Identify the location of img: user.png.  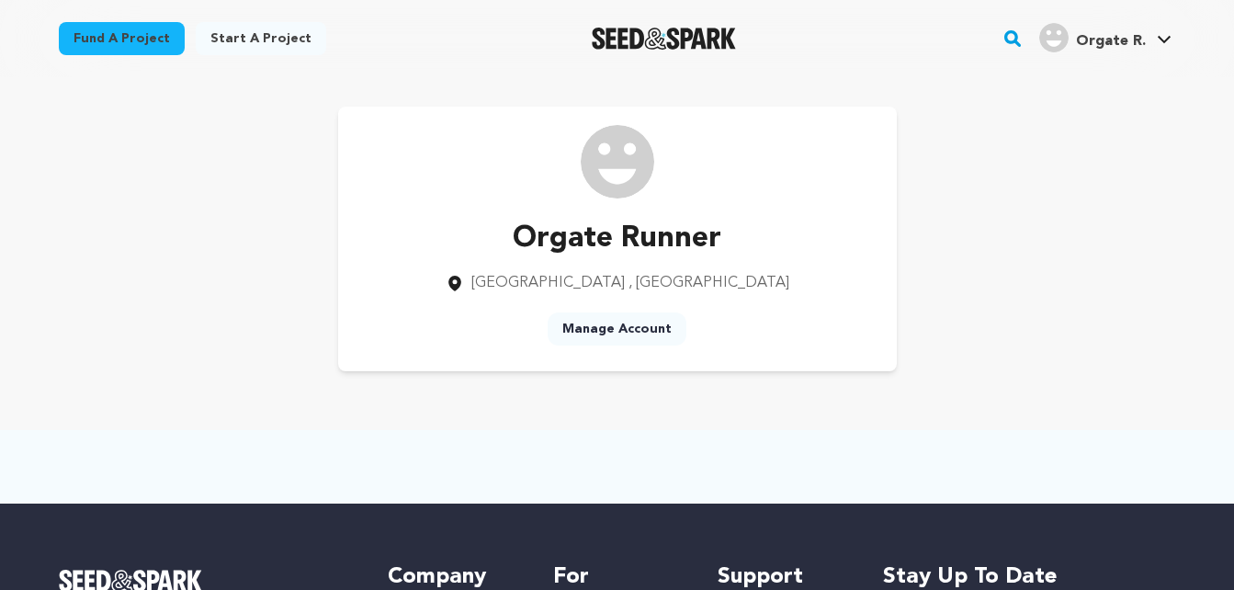
(1054, 38).